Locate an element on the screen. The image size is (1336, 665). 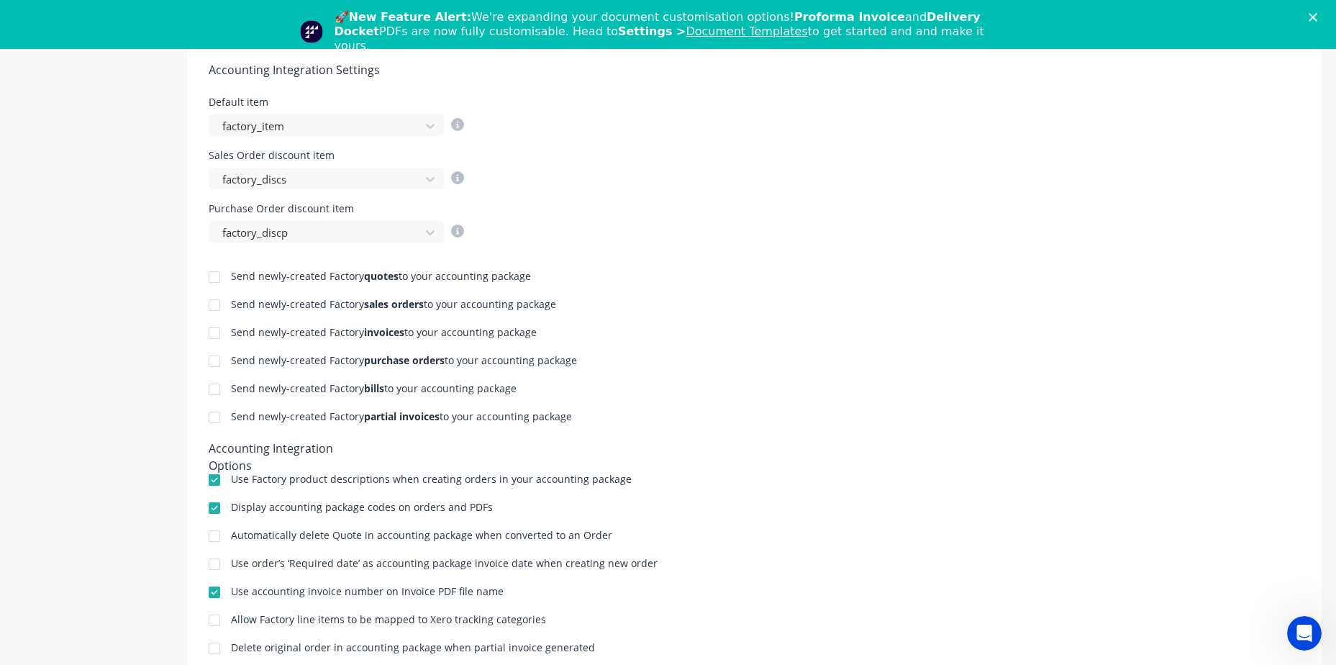
div: Default item is located at coordinates (336, 102).